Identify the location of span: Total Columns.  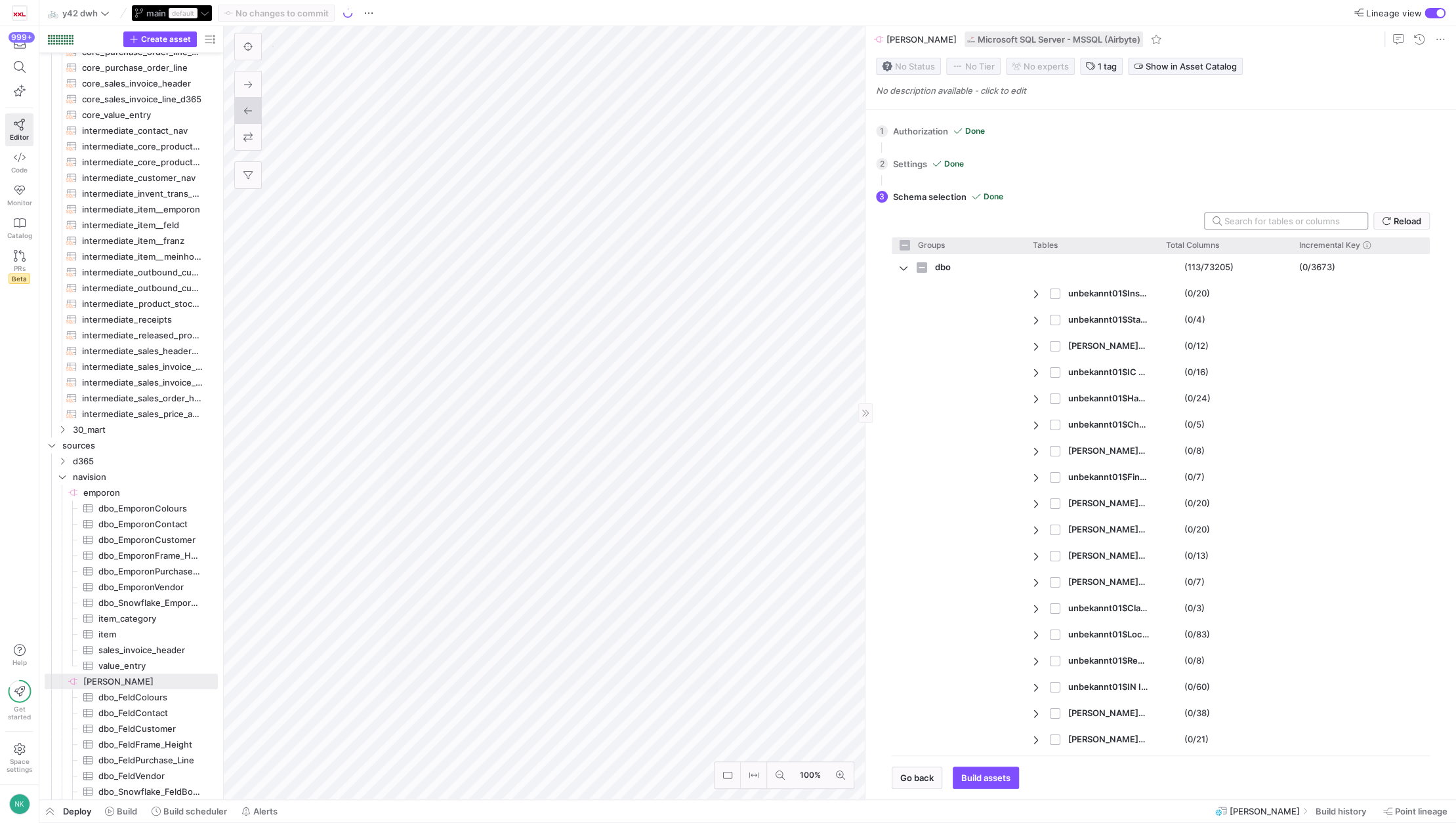
(1193, 246).